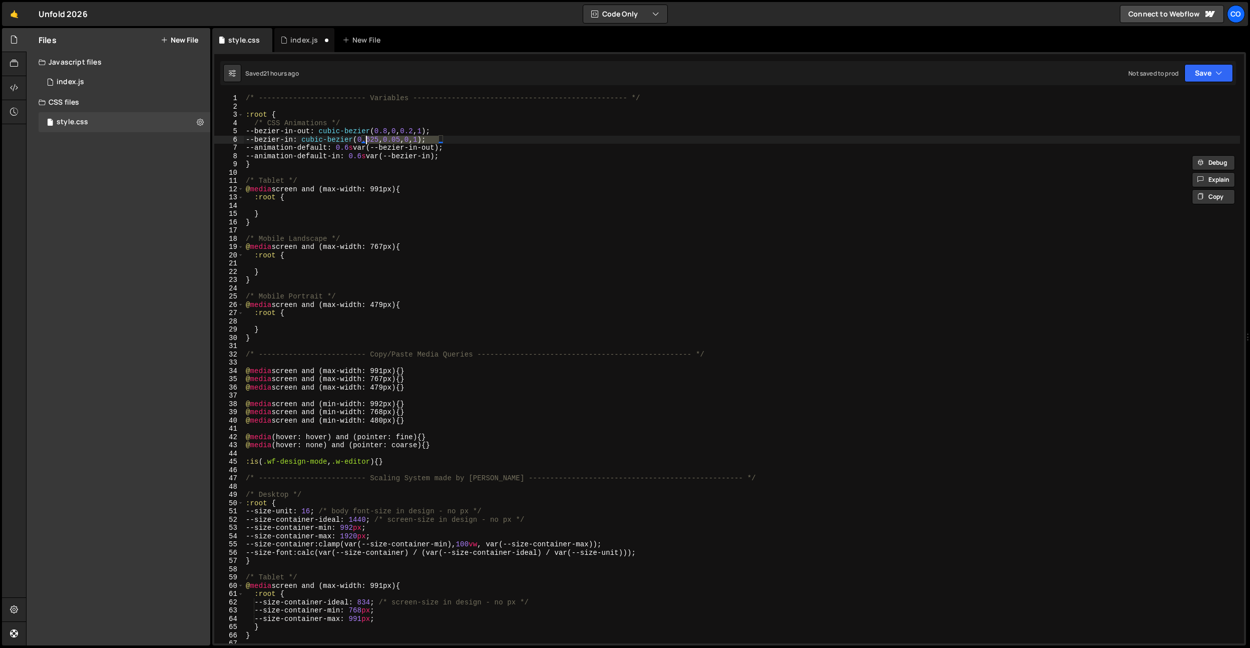  What do you see at coordinates (229, 239) in the screenshot?
I see `div: 18` at bounding box center [229, 239].